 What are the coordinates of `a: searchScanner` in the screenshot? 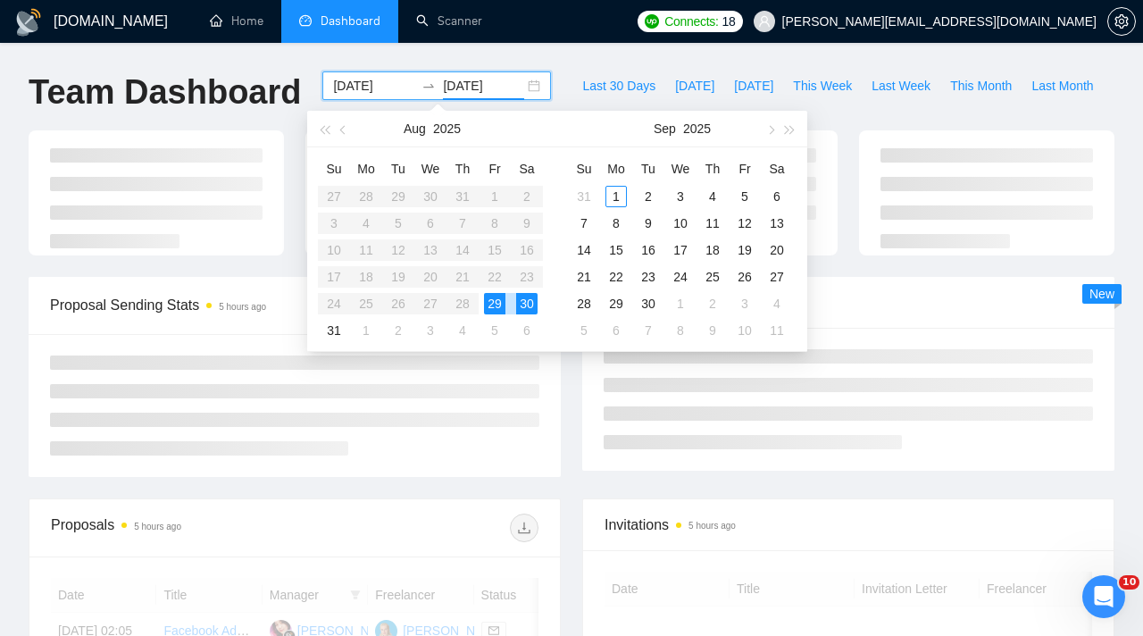 It's located at (449, 21).